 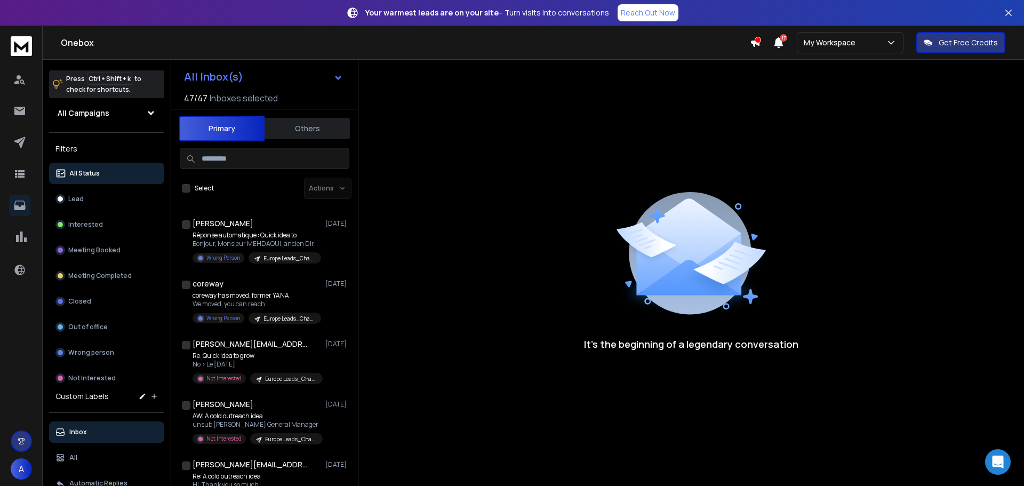 I want to click on p: AW: A cold outreach idea, so click(x=257, y=416).